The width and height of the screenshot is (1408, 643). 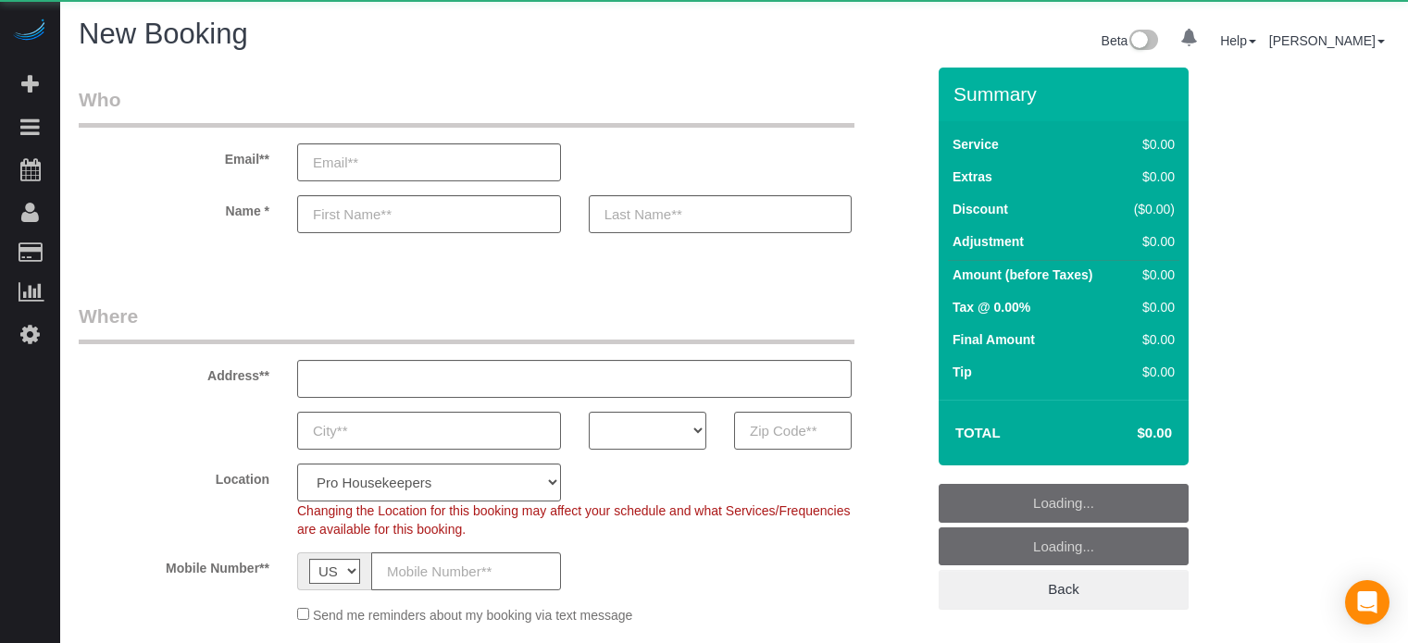 I want to click on input: First Name**, so click(x=429, y=214).